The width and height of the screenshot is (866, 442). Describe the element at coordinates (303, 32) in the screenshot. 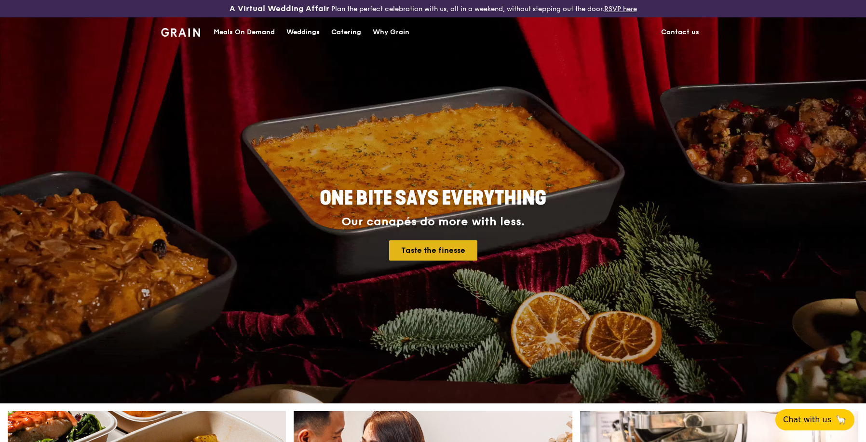

I see `div: Weddings` at that location.